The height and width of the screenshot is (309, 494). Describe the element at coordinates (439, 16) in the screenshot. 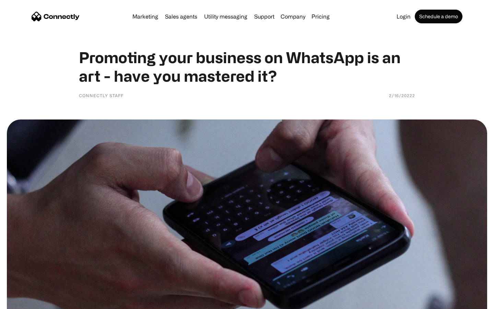

I see `a: Schedule a demo` at that location.